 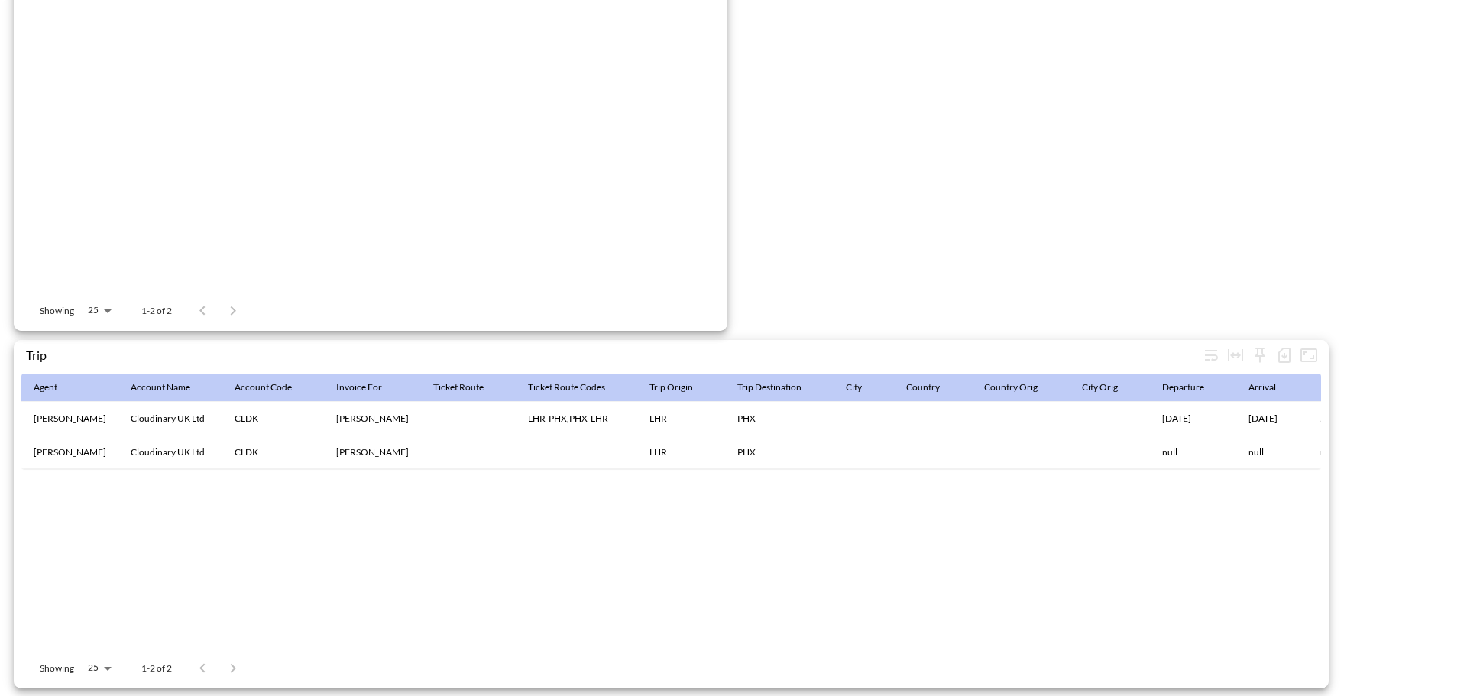 What do you see at coordinates (263, 387) in the screenshot?
I see `div: Account Code` at bounding box center [263, 387].